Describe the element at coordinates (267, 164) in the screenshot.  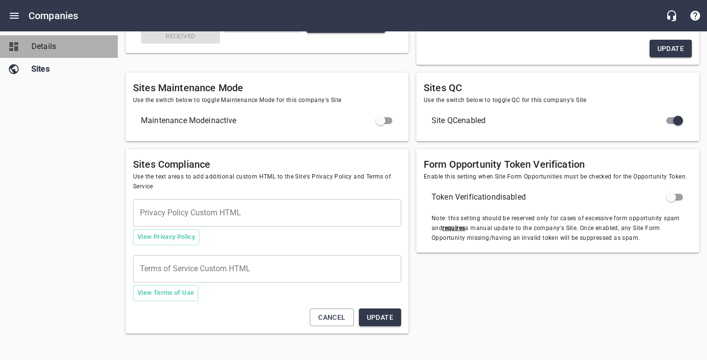
I see `h6: Sites Compliance` at that location.